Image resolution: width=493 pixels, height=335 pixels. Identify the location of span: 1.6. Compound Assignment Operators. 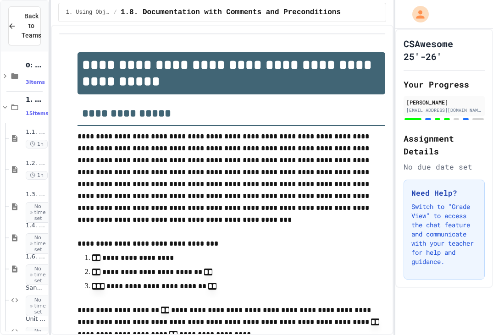
(36, 257).